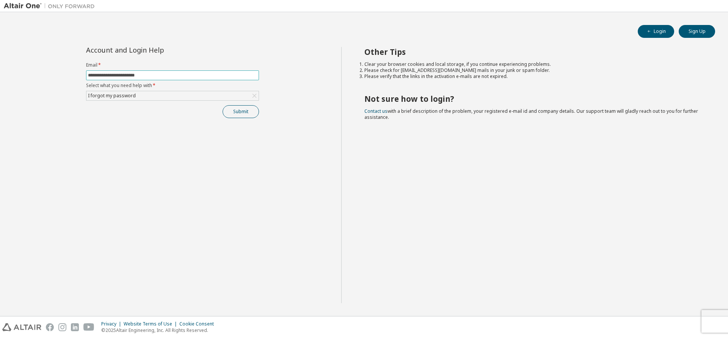 The width and height of the screenshot is (728, 338). I want to click on span: with a brief description of the problem, your registered e-mail id and company details. Our suppo..., so click(531, 114).